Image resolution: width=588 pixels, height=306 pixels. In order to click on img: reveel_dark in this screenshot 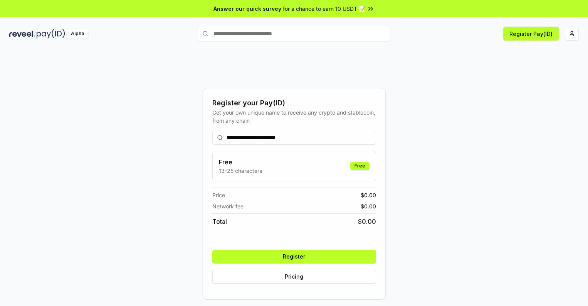, I will do `click(22, 34)`.